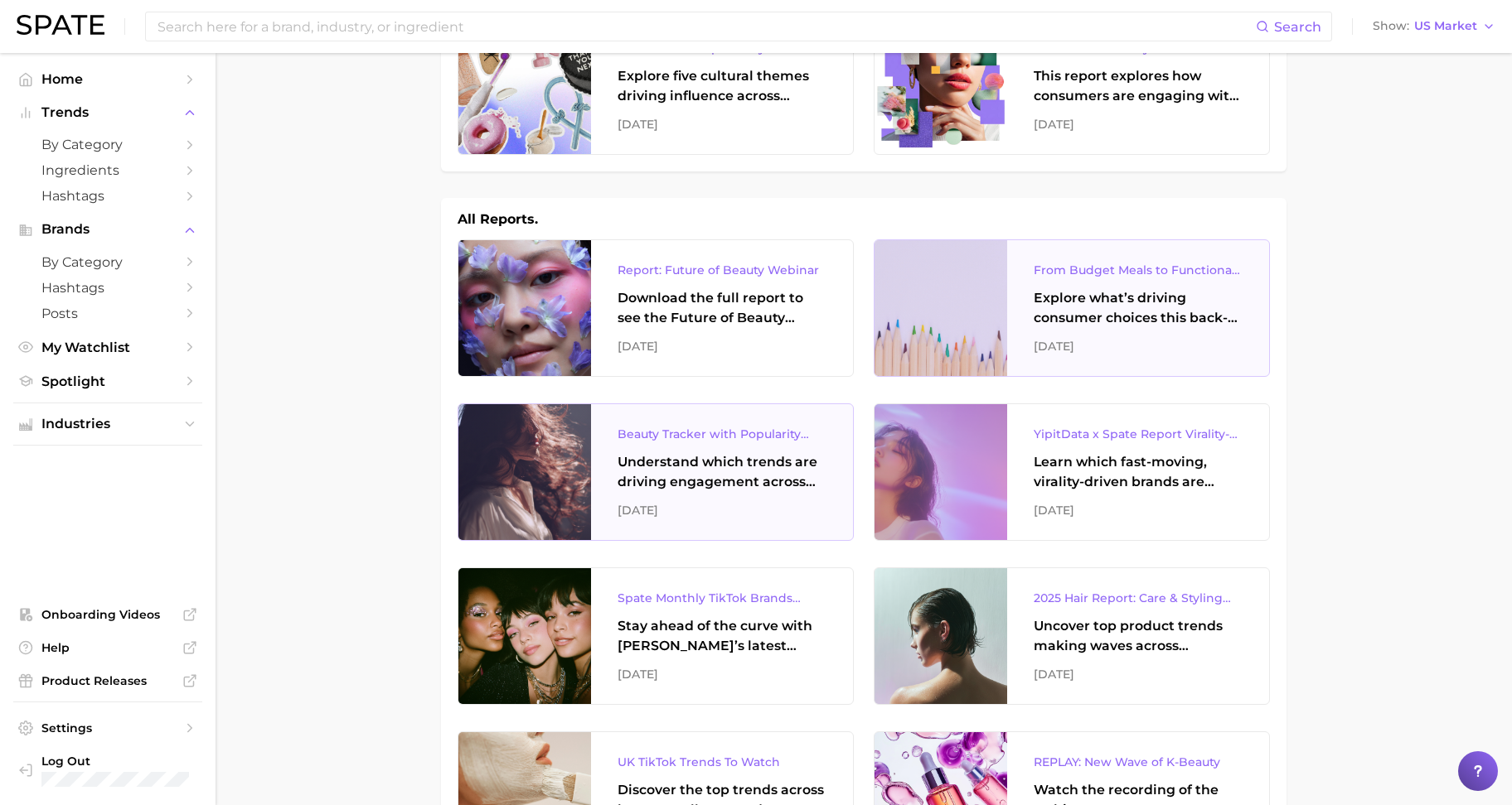 The height and width of the screenshot is (805, 1512). What do you see at coordinates (107, 169) in the screenshot?
I see `span: Ingredients` at bounding box center [107, 169].